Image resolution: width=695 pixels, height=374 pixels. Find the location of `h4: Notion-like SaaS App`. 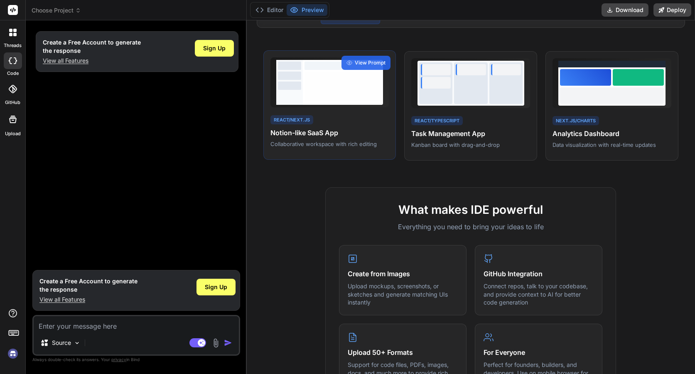

h4: Notion-like SaaS App is located at coordinates (330, 133).